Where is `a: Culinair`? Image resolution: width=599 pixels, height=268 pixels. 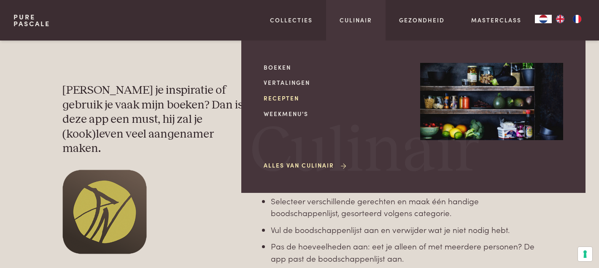 a: Culinair is located at coordinates (356, 20).